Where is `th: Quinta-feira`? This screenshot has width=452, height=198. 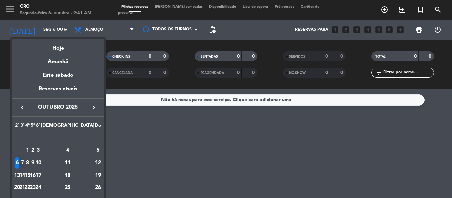 th: Quinta-feira is located at coordinates (33, 127).